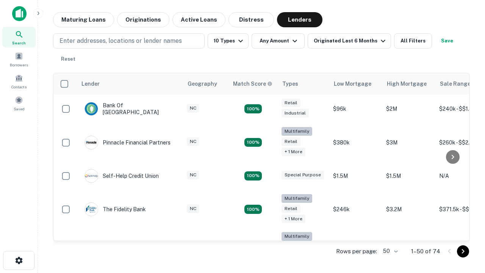 The height and width of the screenshot is (273, 485). I want to click on div: Contacts, so click(19, 81).